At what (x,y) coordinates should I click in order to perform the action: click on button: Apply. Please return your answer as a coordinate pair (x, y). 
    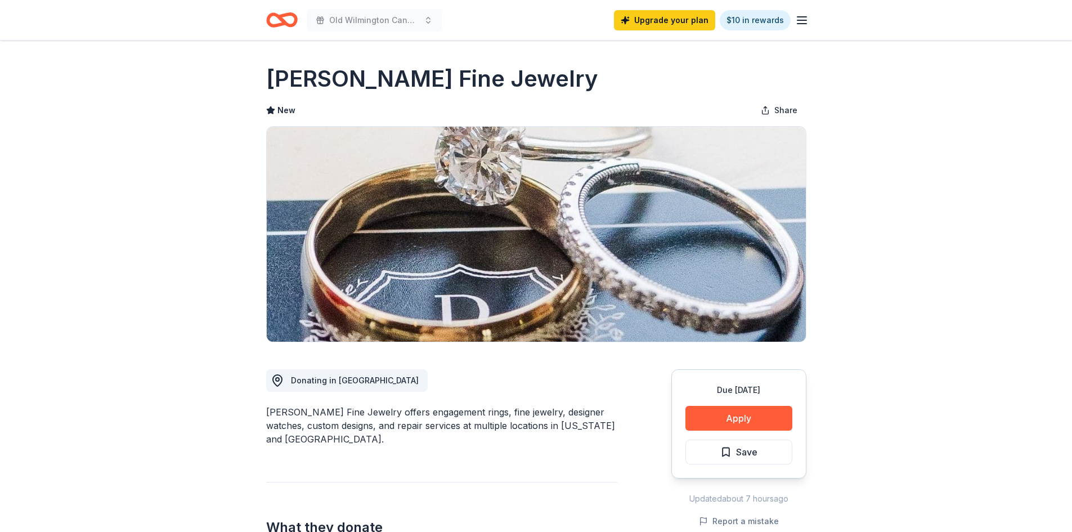
    Looking at the image, I should click on (739, 418).